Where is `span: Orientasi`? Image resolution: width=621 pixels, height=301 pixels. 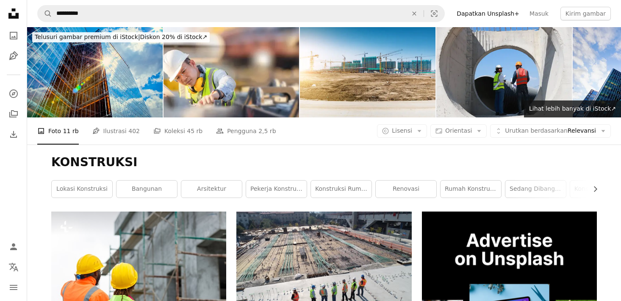 span: Orientasi is located at coordinates (459, 131).